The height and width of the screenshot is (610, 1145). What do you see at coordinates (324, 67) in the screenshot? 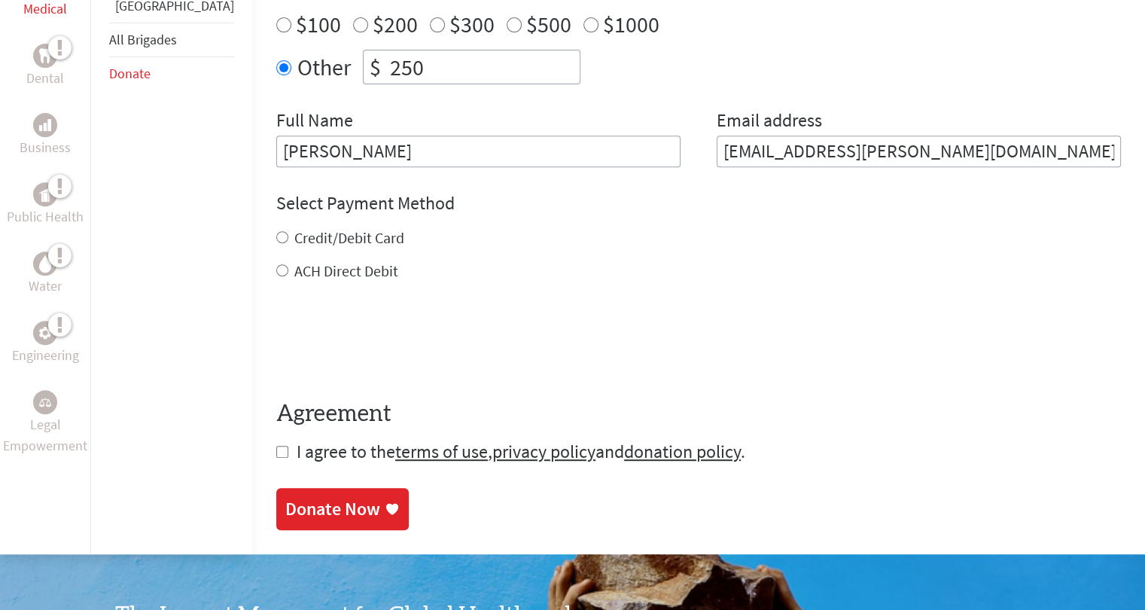
I see `label: Other` at bounding box center [324, 67].